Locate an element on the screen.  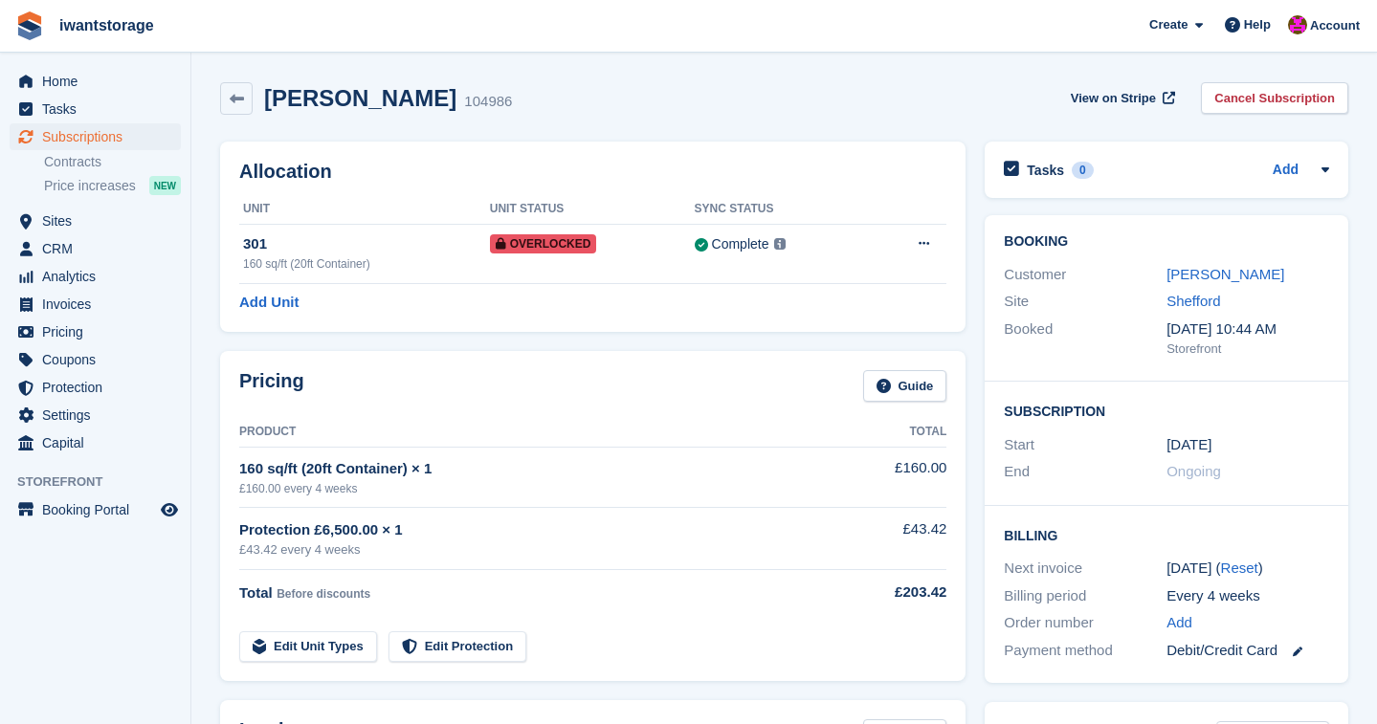
a: Preview store is located at coordinates (169, 510).